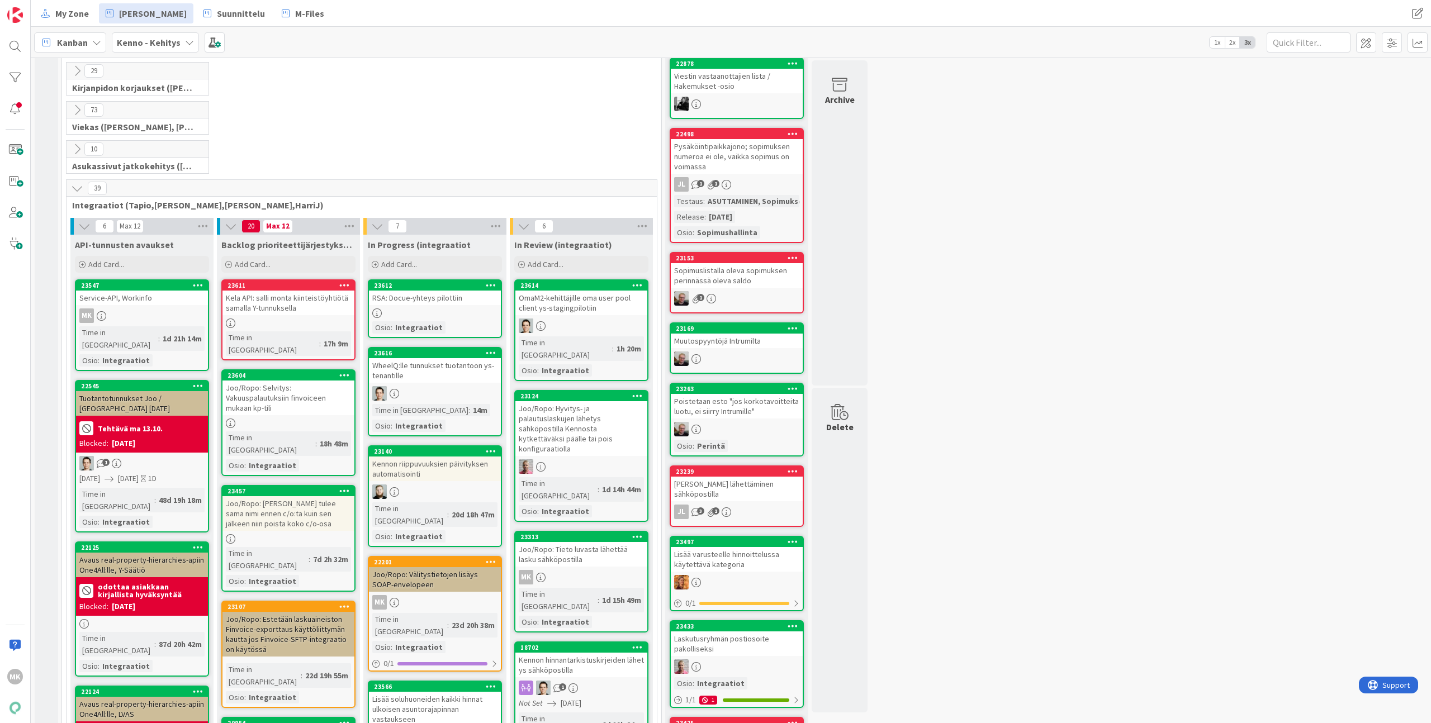 The height and width of the screenshot is (723, 1431). What do you see at coordinates (681, 582) in the screenshot?
I see `img: TL` at bounding box center [681, 582].